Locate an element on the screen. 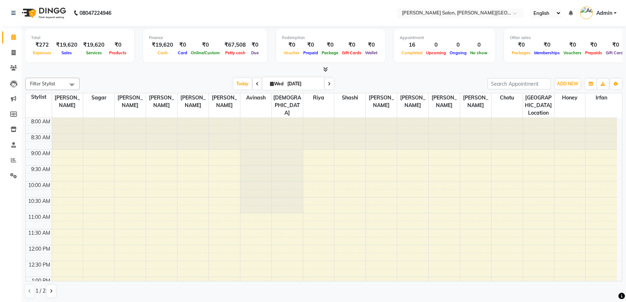 Image resolution: width=626 pixels, height=302 pixels. span: Services is located at coordinates (94, 53).